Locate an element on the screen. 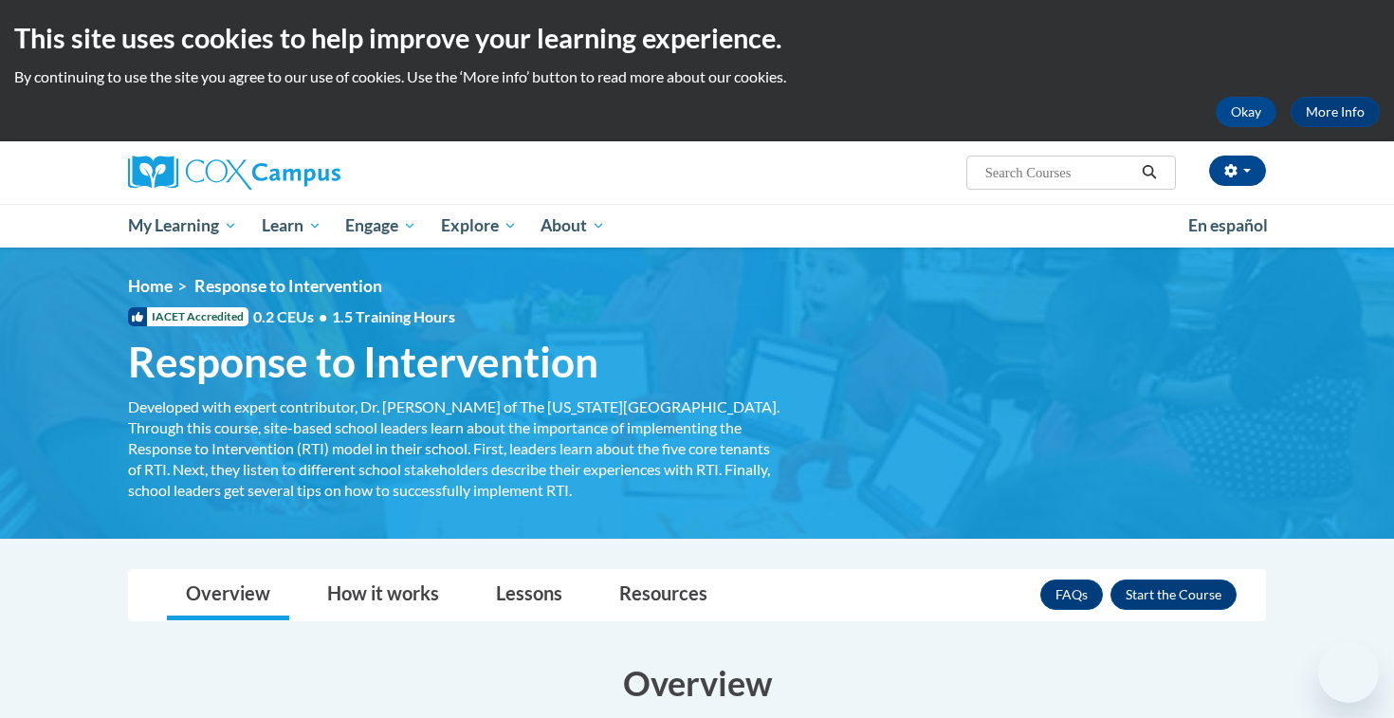 The image size is (1394, 718). div: Main menu is located at coordinates (697, 226).